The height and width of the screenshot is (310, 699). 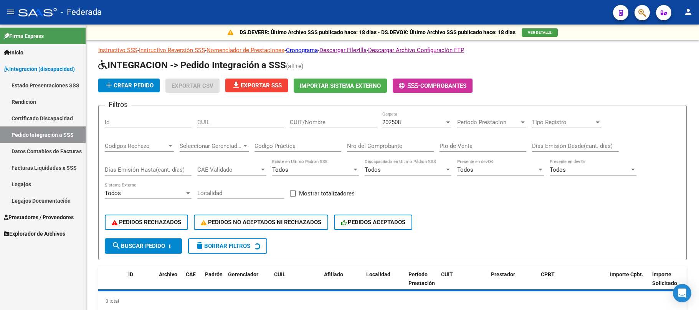 What do you see at coordinates (248, 284) in the screenshot?
I see `datatable-header-cell: Gerenciador` at bounding box center [248, 284].